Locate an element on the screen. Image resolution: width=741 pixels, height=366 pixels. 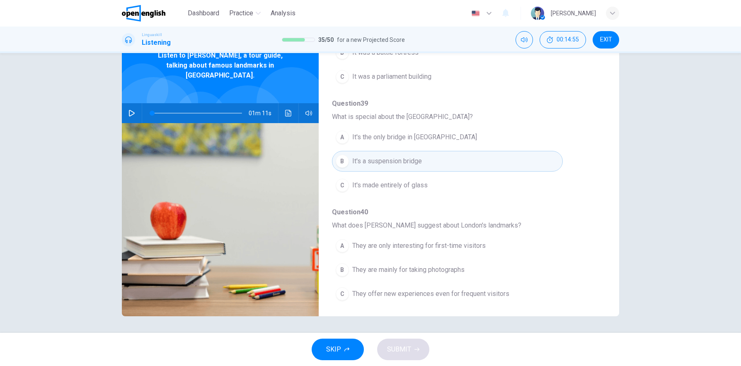
span: 35 / 50 is located at coordinates (326, 40).